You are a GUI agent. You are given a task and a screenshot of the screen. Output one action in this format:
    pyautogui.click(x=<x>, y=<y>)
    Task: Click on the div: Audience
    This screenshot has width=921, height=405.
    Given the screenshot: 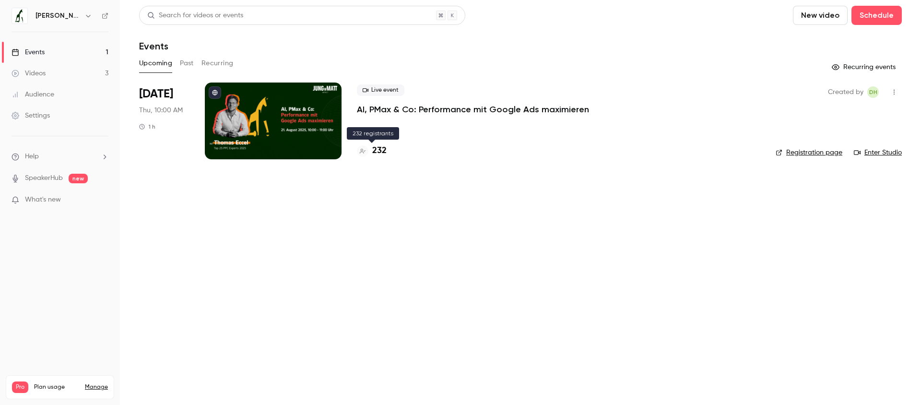 What is the action you would take?
    pyautogui.click(x=33, y=95)
    